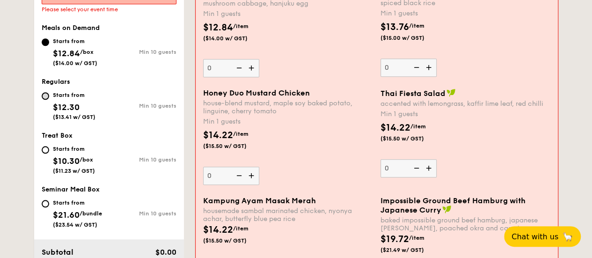 This screenshot has height=258, width=592. What do you see at coordinates (58, 252) in the screenshot?
I see `span: Subtotal` at bounding box center [58, 252].